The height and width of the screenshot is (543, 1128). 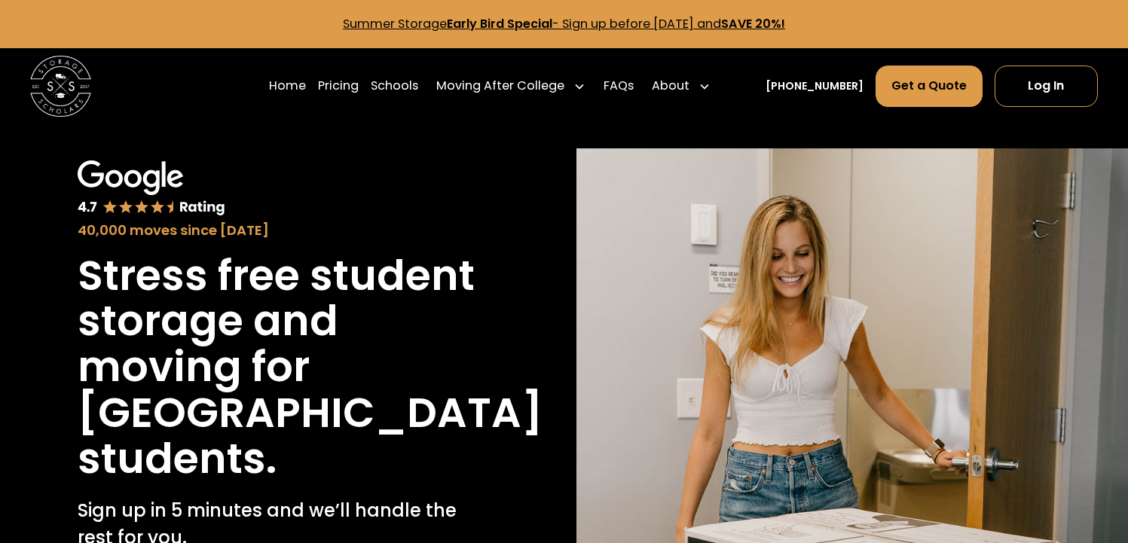 I want to click on strong: SAVE 20%!, so click(x=753, y=23).